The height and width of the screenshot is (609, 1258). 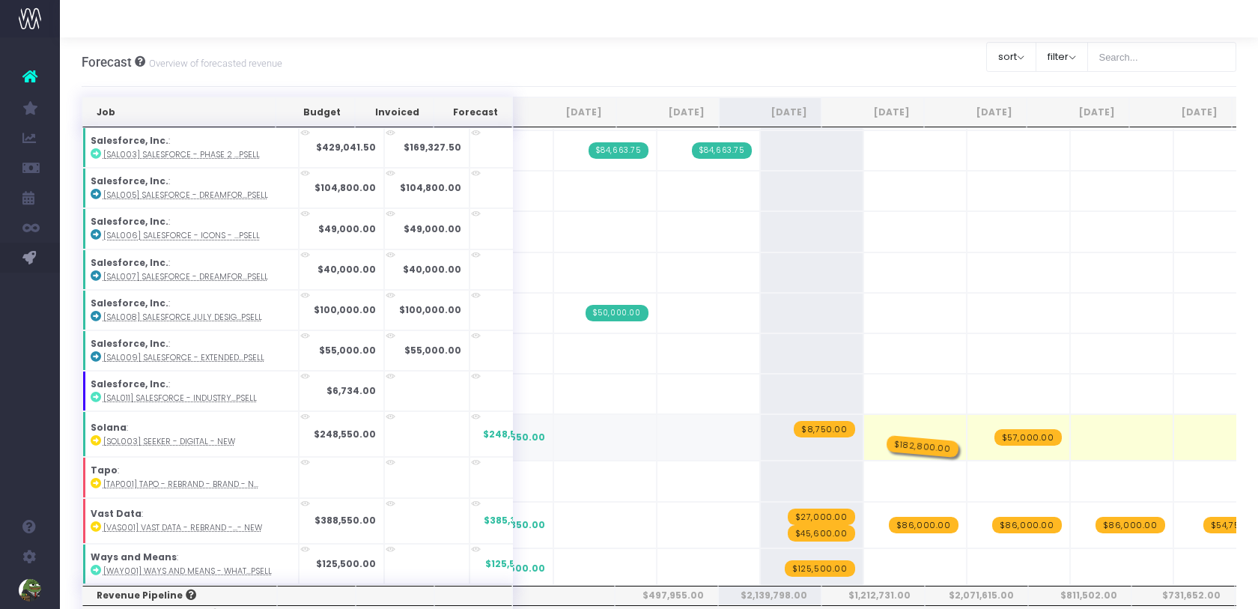 What do you see at coordinates (977, 595) in the screenshot?
I see `th: $2,071,615.00` at bounding box center [977, 595].